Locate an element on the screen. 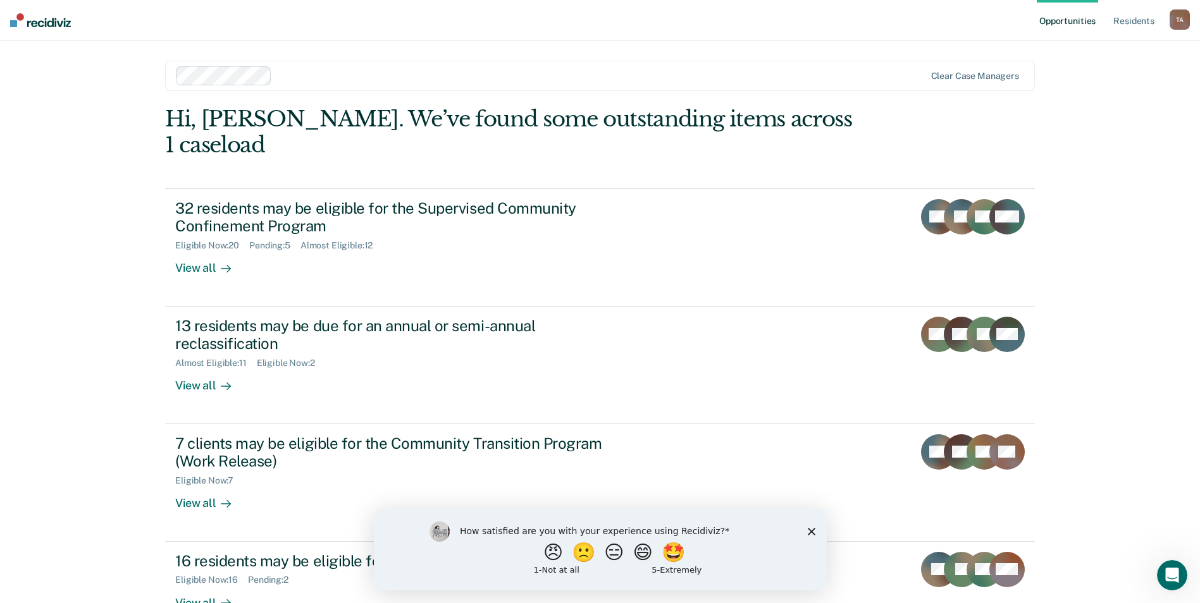 Image resolution: width=1200 pixels, height=603 pixels. button: 1 is located at coordinates (180, 44).